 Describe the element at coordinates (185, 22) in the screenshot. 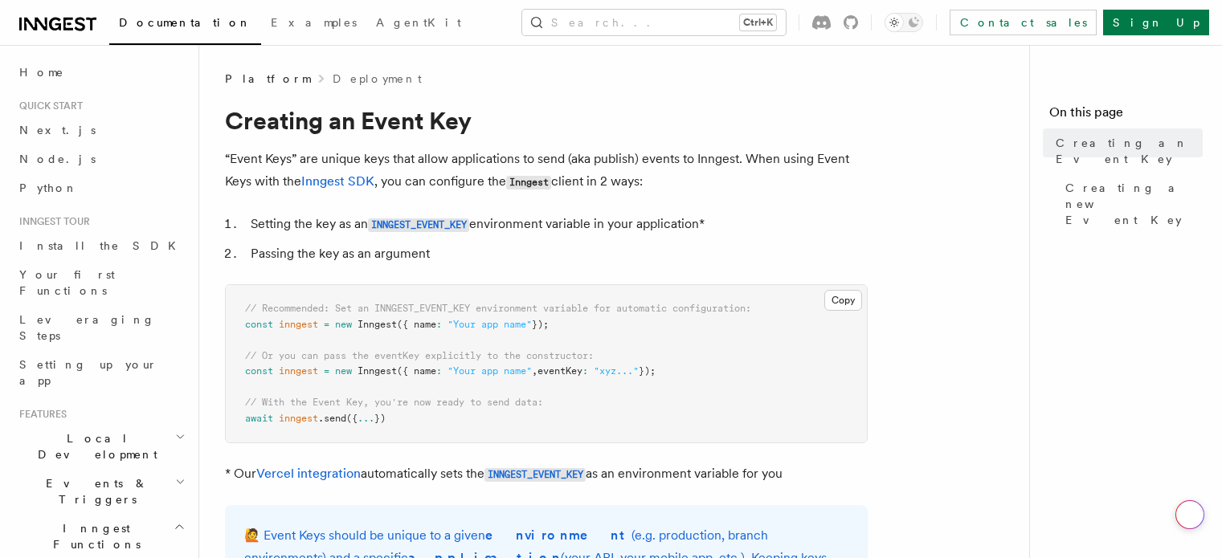

I see `span: Documentation` at that location.